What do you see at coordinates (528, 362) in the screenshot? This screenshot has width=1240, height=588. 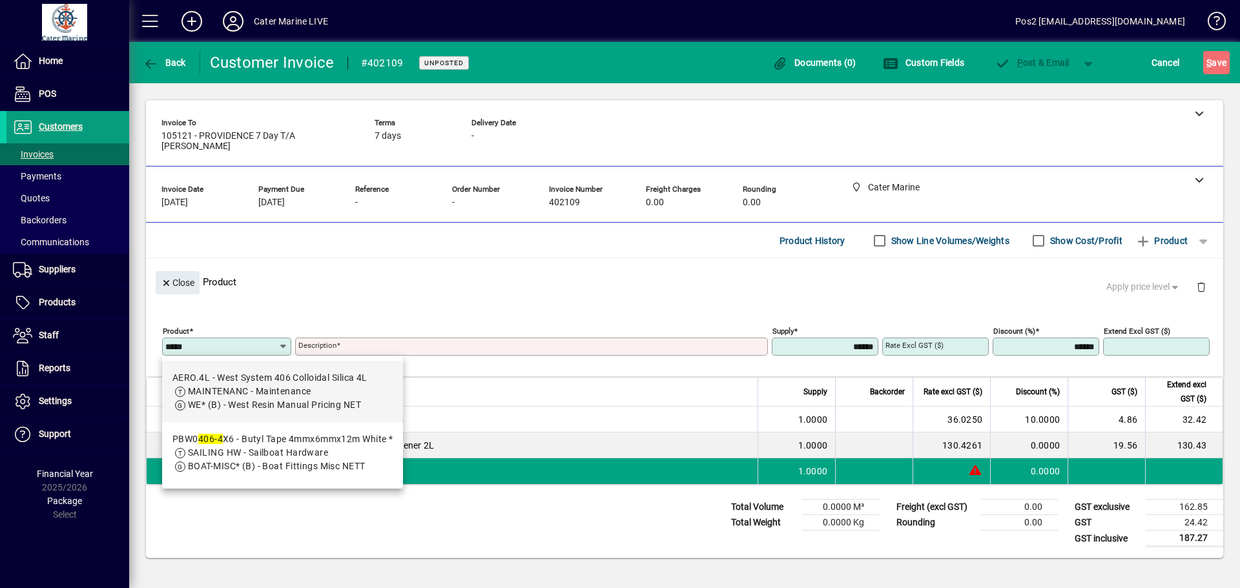 I see `mat-error: Required` at bounding box center [528, 362].